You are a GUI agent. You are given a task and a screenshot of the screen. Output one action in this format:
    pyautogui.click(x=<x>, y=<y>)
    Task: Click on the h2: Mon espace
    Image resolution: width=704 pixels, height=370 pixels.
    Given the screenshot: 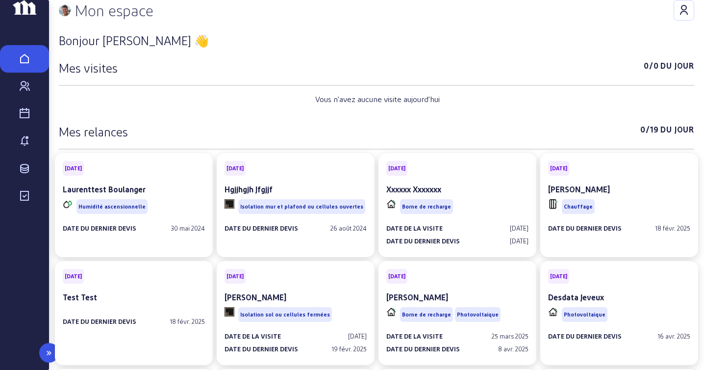 What is the action you would take?
    pyautogui.click(x=114, y=10)
    